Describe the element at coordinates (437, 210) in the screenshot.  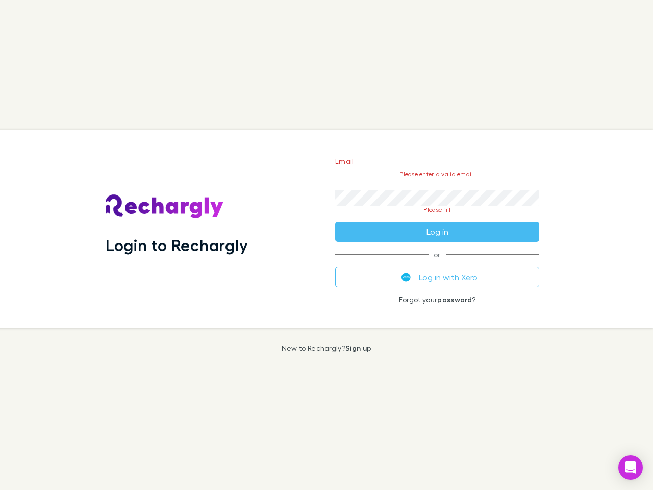
I see `p: Please fill` at that location.